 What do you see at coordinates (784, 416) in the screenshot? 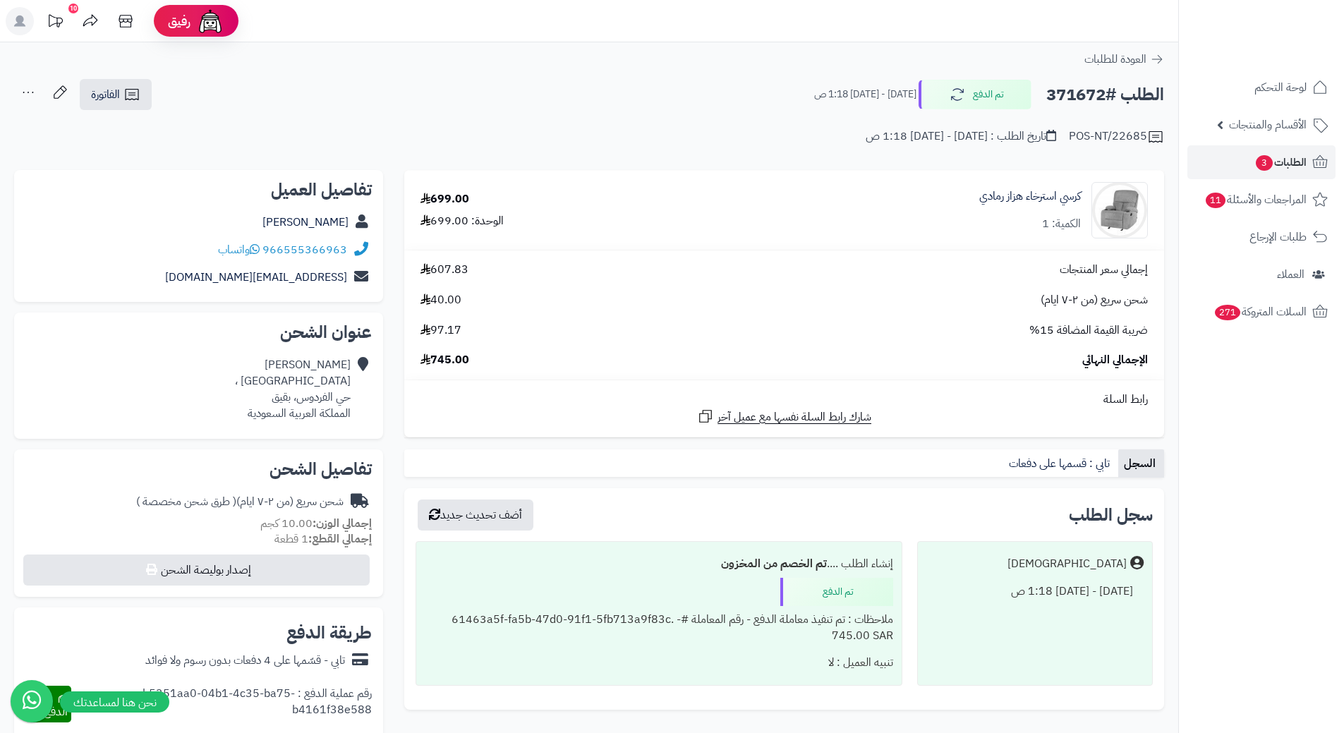
I see `a: شارك رابط السلة نفسها مع عميل آخر` at bounding box center [784, 416].